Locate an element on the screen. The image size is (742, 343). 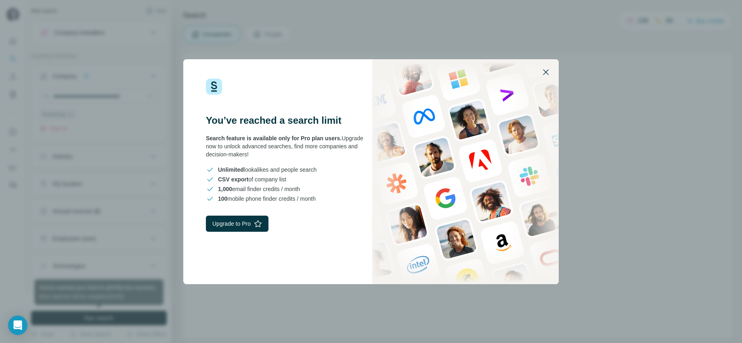
span: of company list is located at coordinates (252, 180).